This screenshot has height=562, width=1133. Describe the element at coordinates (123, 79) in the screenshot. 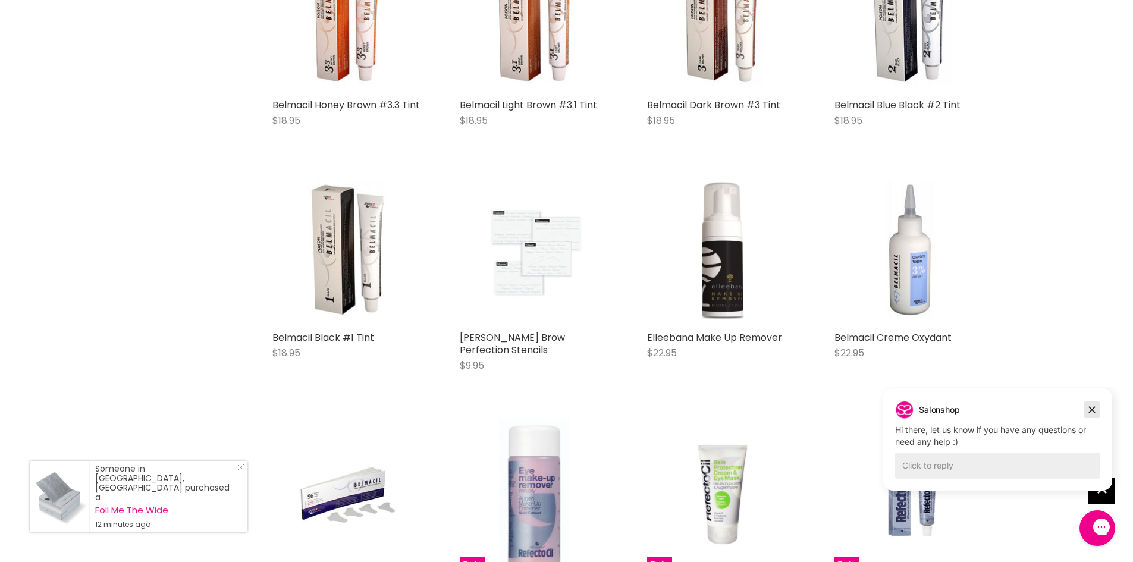

I see `div: Reply to the campaigns` at that location.